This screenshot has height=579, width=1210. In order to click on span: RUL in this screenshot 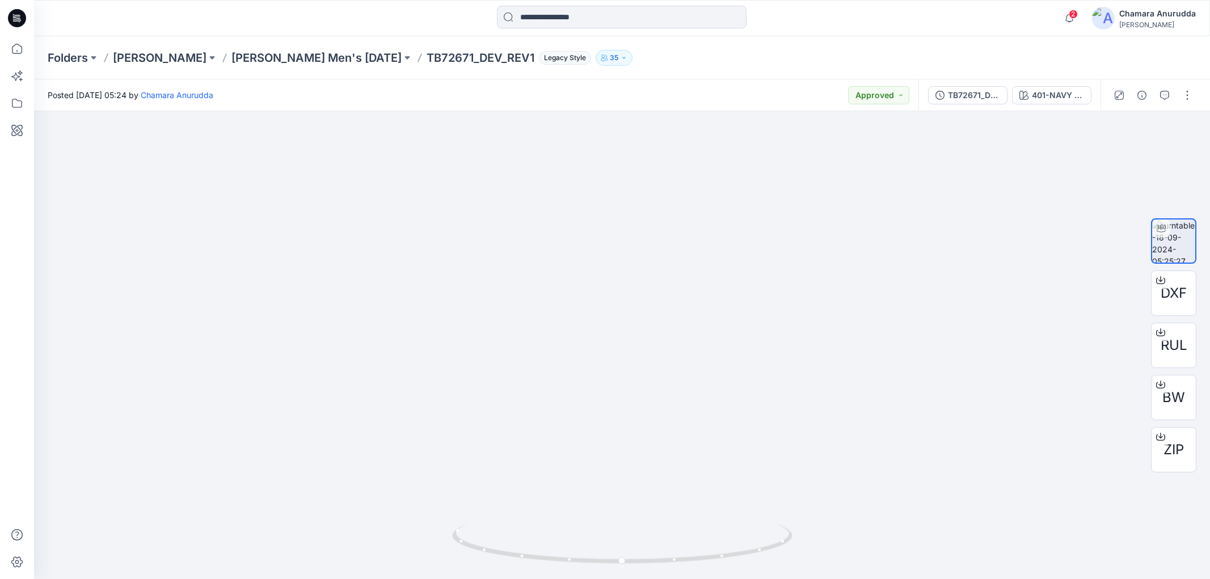, I will do `click(1174, 345)`.